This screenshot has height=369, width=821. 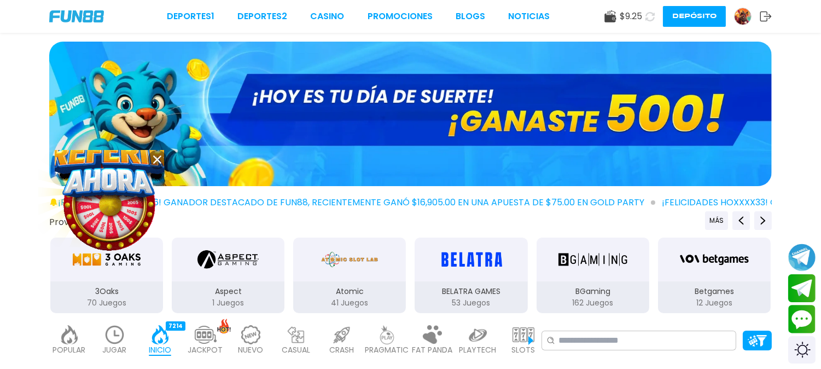 What do you see at coordinates (228, 291) in the screenshot?
I see `p: Aspect` at bounding box center [228, 291].